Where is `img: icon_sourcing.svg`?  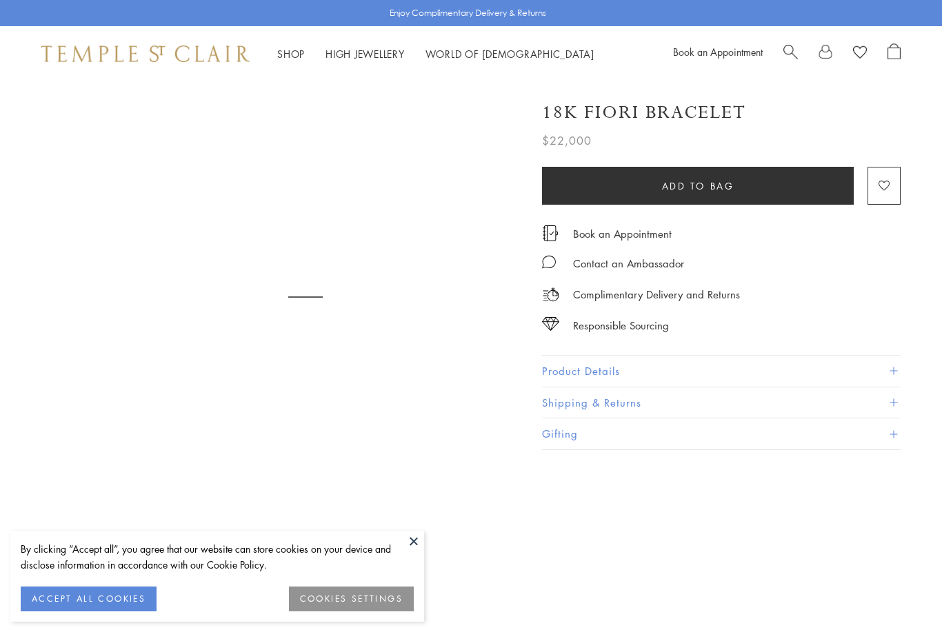
img: icon_sourcing.svg is located at coordinates (550, 324).